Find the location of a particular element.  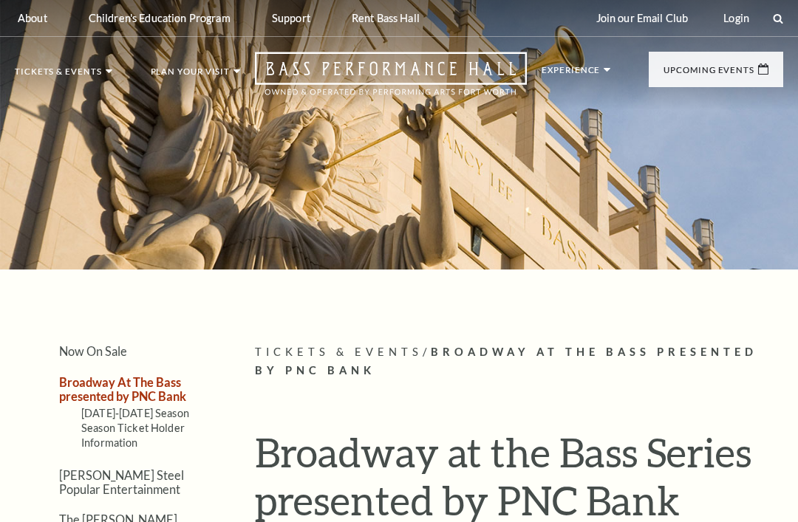

p: Children's Education Program is located at coordinates (160, 18).